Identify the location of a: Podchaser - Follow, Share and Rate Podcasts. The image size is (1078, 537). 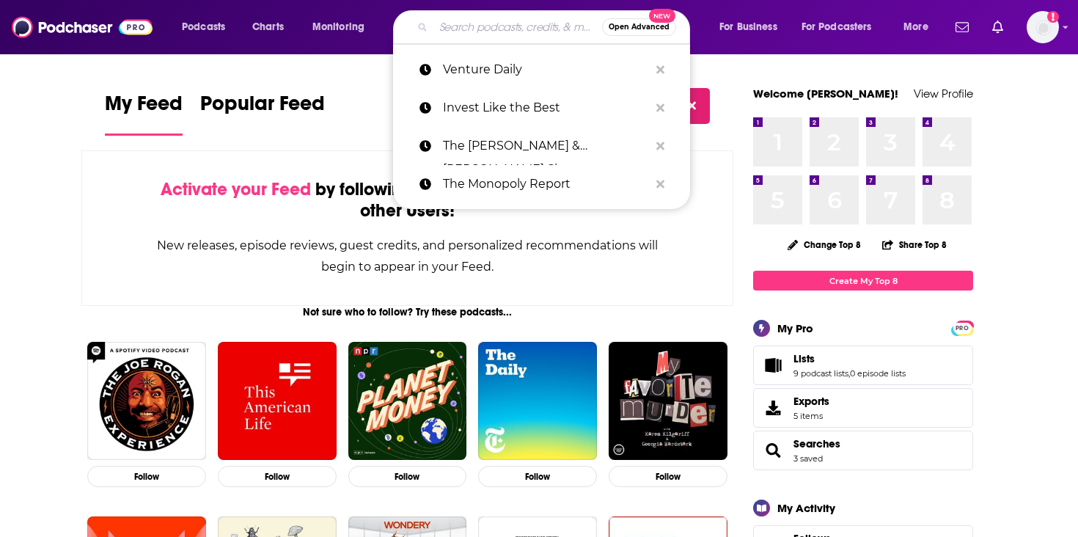
(82, 27).